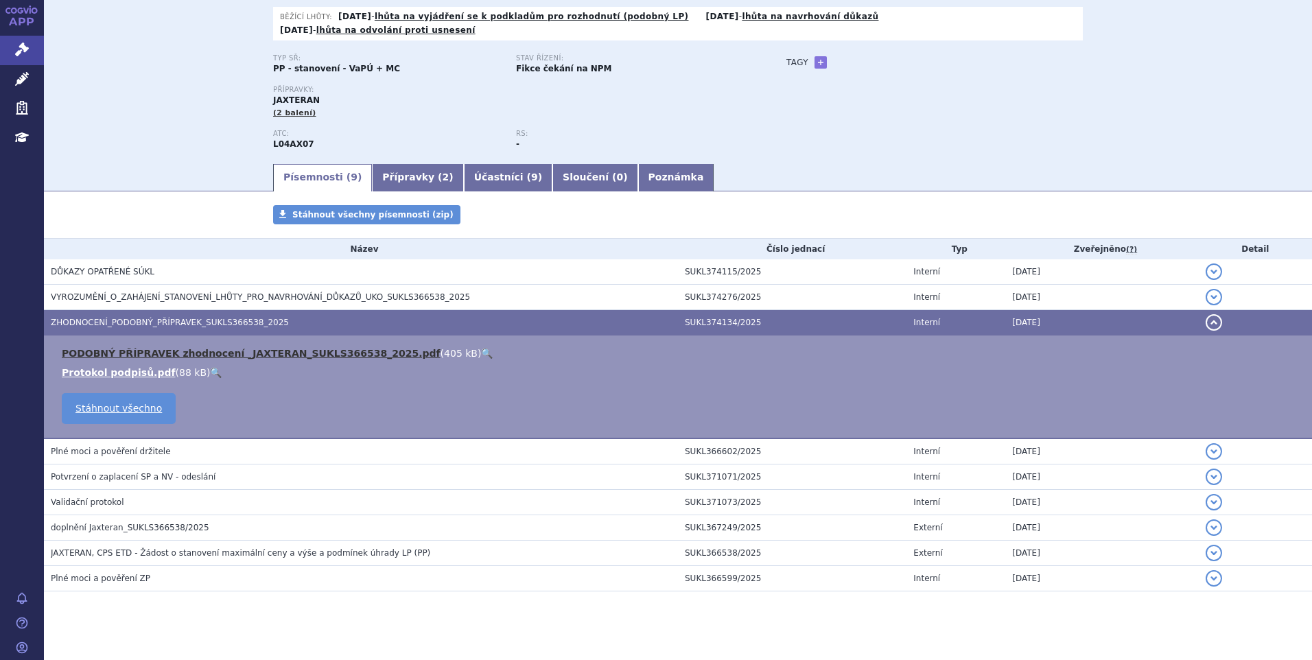 The width and height of the screenshot is (1312, 660). What do you see at coordinates (446, 177) in the screenshot?
I see `span: 2` at bounding box center [446, 177].